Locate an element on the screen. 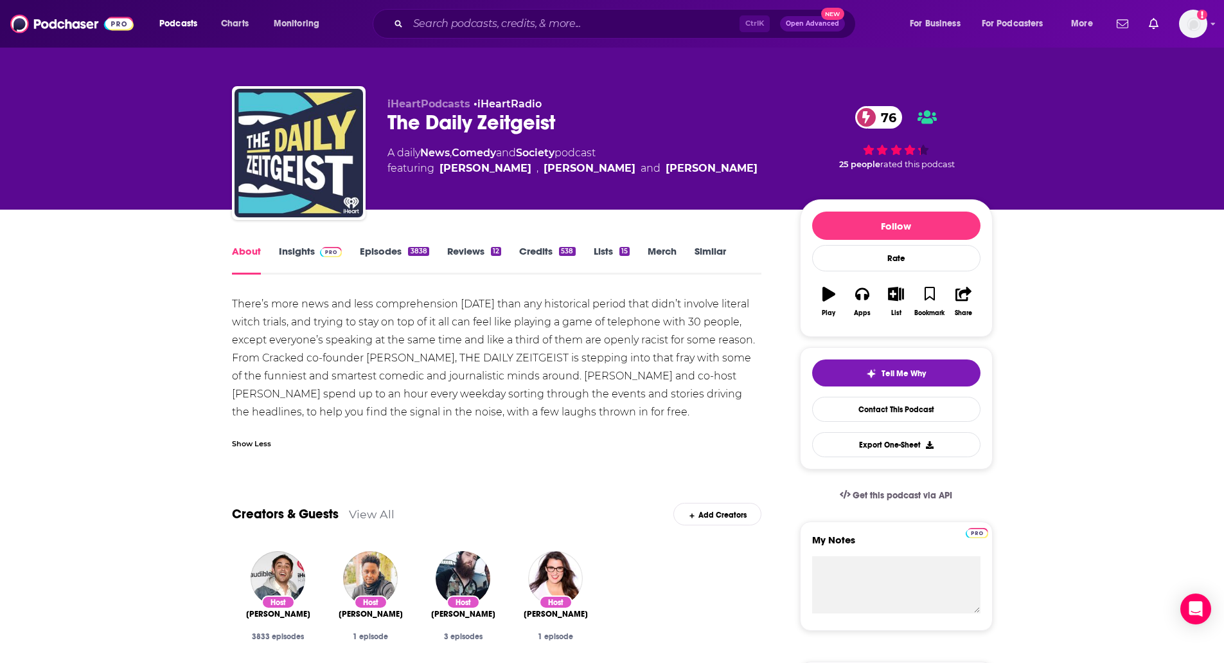 The width and height of the screenshot is (1224, 663). a: Episodes3838 is located at coordinates (394, 260).